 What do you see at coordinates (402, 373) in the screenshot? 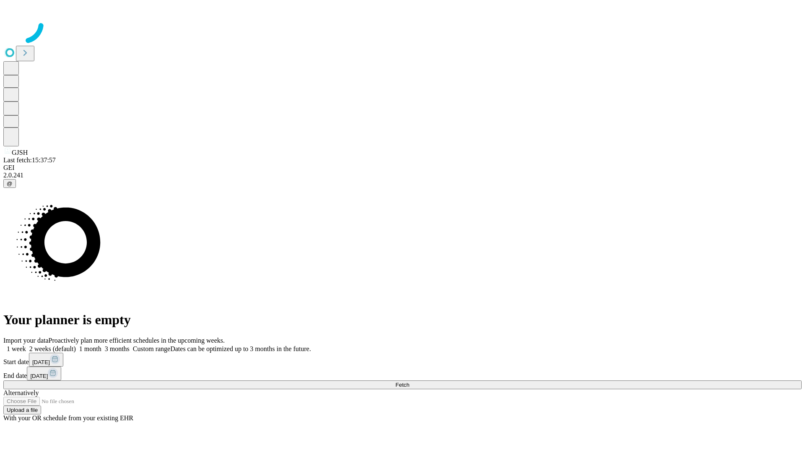
I see `div: End date` at bounding box center [402, 373].